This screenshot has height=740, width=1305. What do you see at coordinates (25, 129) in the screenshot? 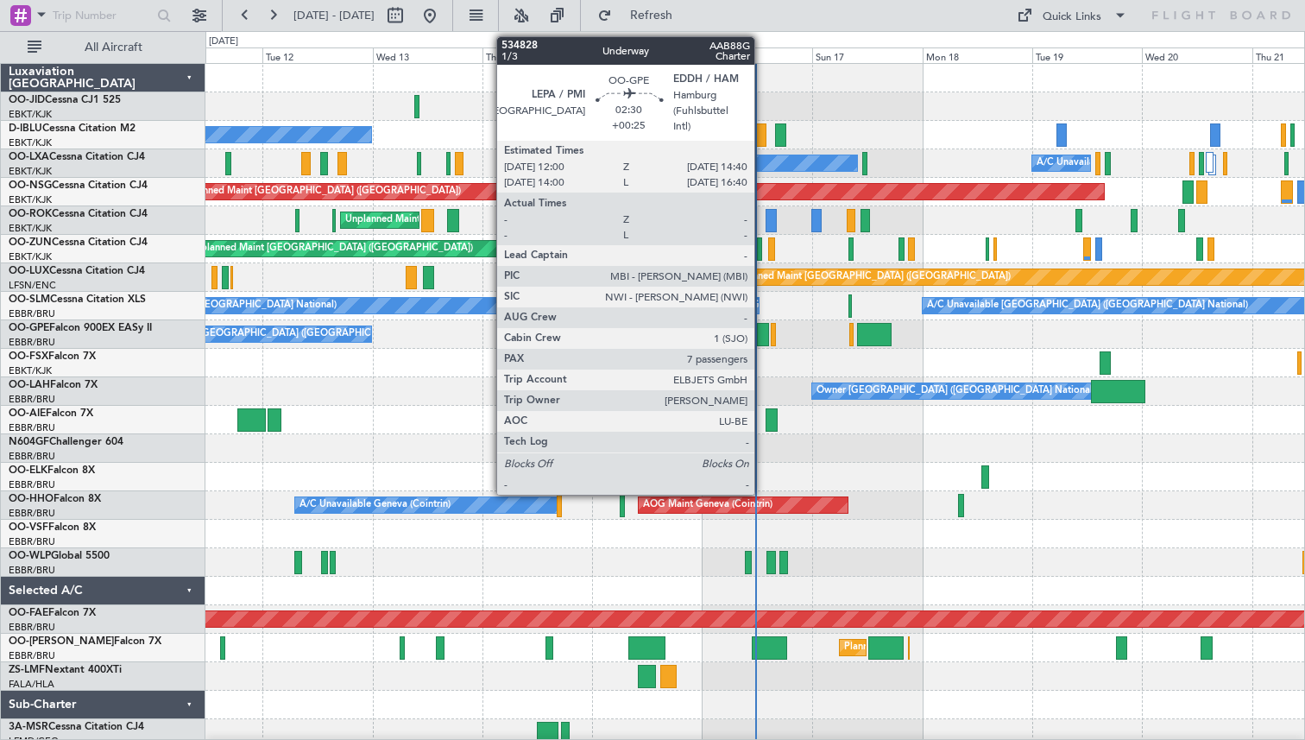
I see `span: D-IBLU` at bounding box center [25, 129].